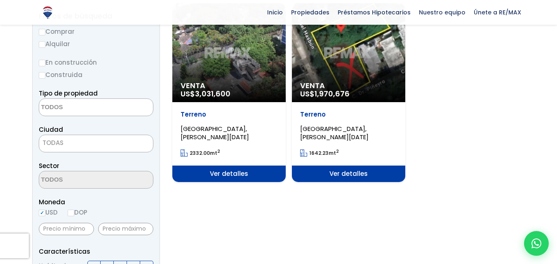 This screenshot has height=264, width=557. What do you see at coordinates (96, 62) in the screenshot?
I see `label: En construcción` at bounding box center [96, 62].